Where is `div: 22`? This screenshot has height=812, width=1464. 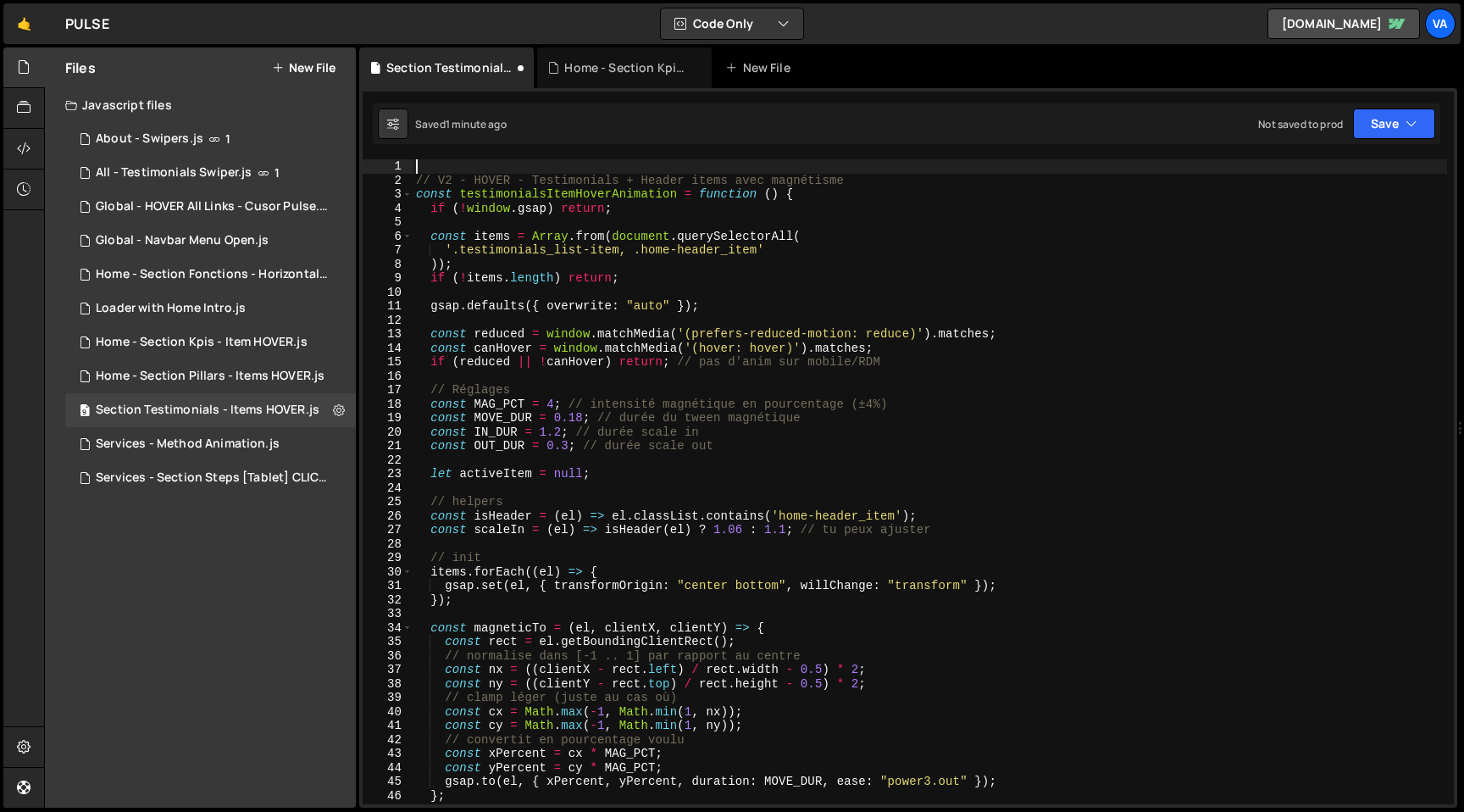
div: 22 is located at coordinates (387, 460).